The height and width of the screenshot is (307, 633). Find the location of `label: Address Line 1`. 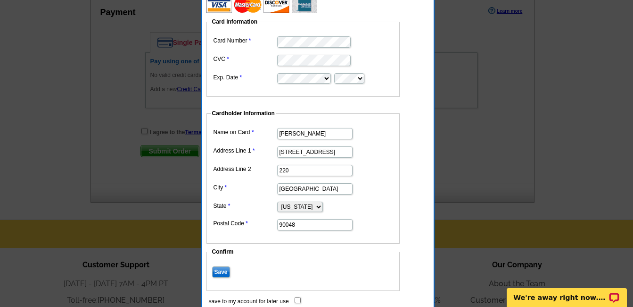

label: Address Line 1 is located at coordinates (245, 150).